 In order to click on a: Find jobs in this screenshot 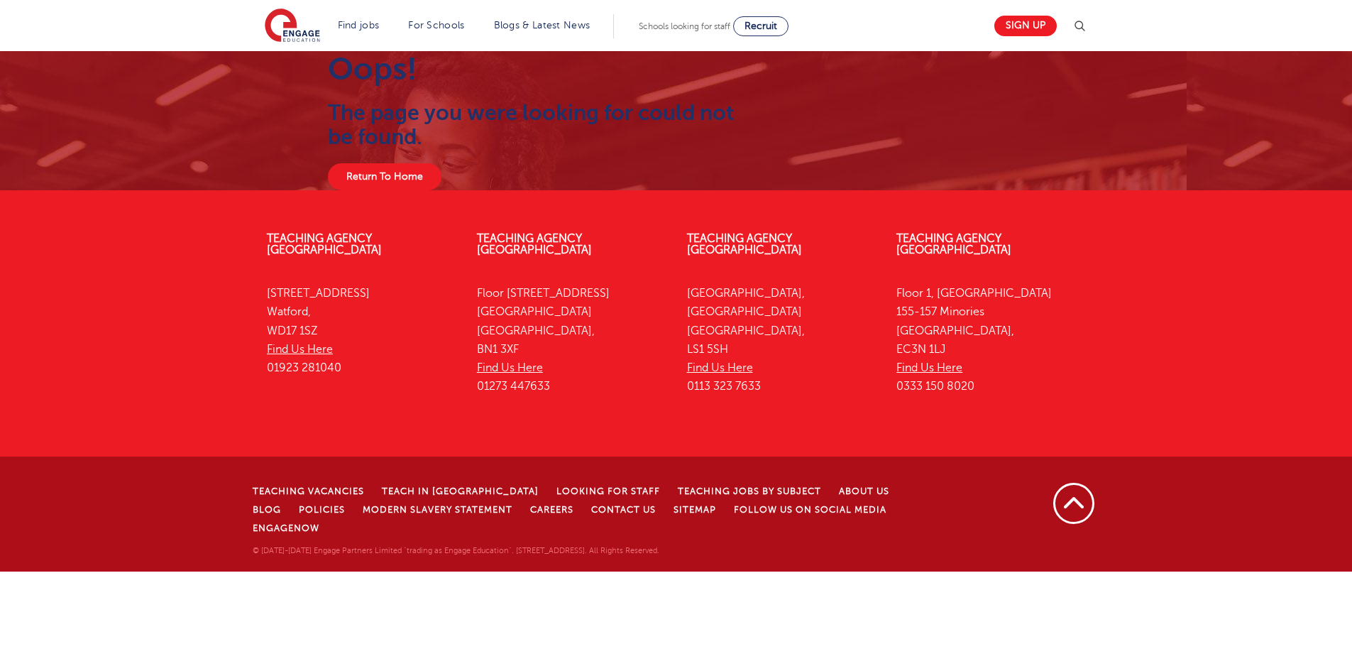, I will do `click(359, 25)`.